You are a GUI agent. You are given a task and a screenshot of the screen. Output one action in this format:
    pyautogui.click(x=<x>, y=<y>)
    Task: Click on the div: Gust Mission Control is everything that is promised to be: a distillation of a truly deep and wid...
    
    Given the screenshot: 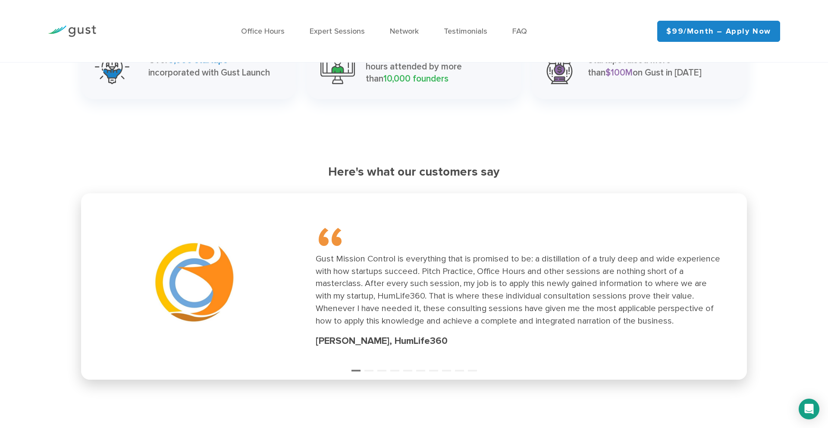 What is the action you would take?
    pyautogui.click(x=518, y=290)
    